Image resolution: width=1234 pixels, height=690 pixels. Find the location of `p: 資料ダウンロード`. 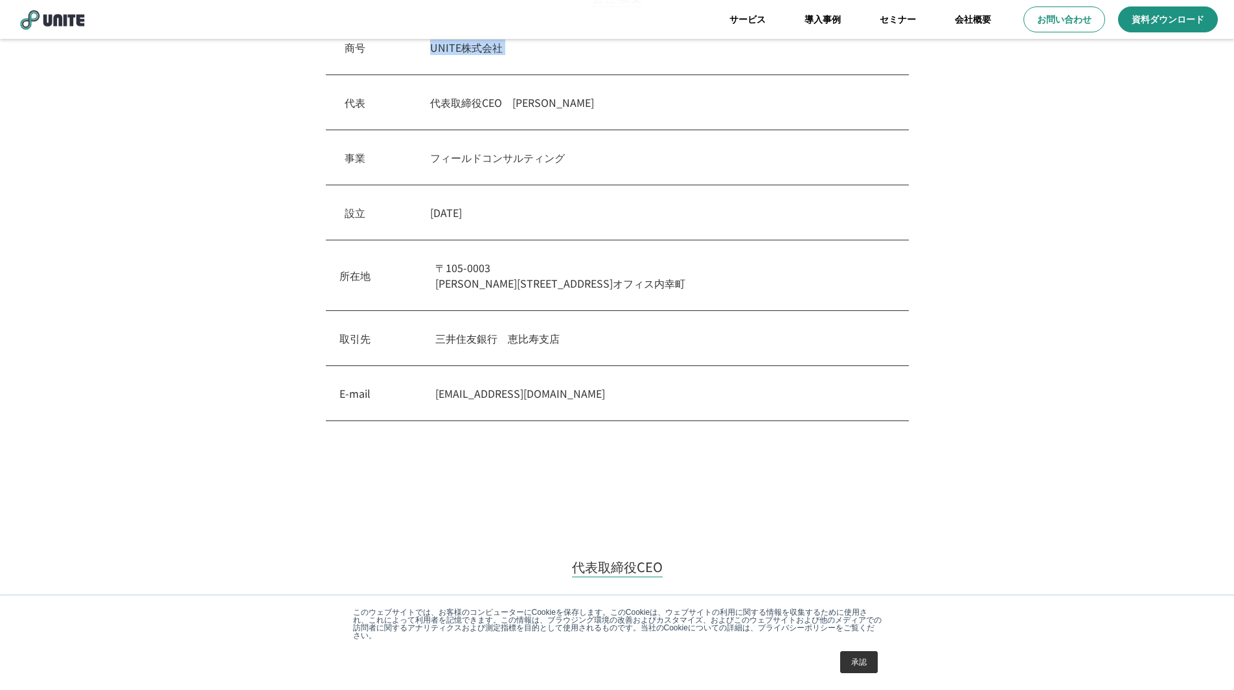

p: 資料ダウンロード is located at coordinates (1168, 19).